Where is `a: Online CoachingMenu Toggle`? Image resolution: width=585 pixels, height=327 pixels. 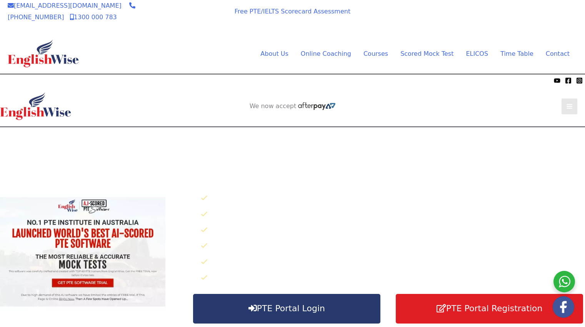 a: Online CoachingMenu Toggle is located at coordinates (326, 54).